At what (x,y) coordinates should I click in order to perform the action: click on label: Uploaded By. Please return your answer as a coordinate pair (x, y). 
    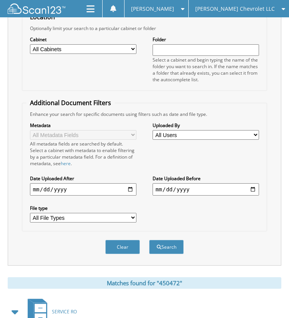
    Looking at the image, I should click on (206, 125).